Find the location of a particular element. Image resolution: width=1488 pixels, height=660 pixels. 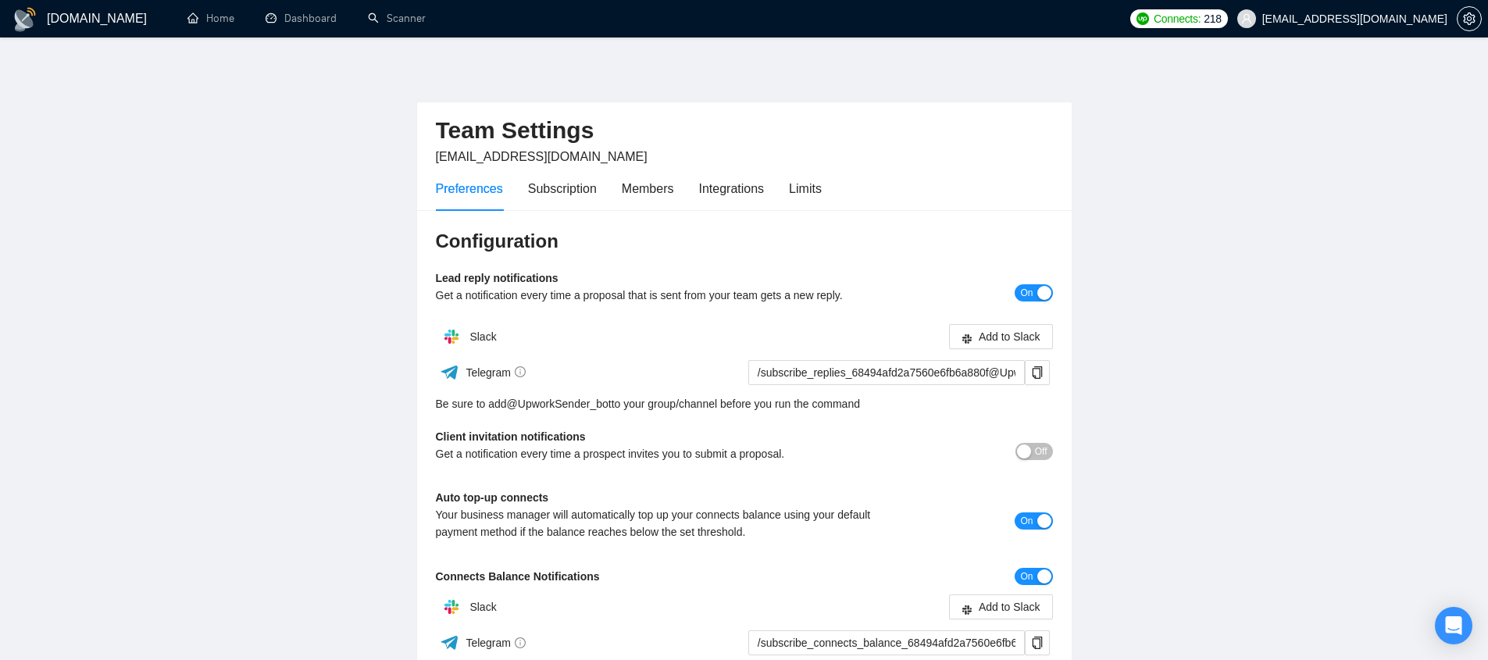

h2: Team Settings is located at coordinates (745, 130).